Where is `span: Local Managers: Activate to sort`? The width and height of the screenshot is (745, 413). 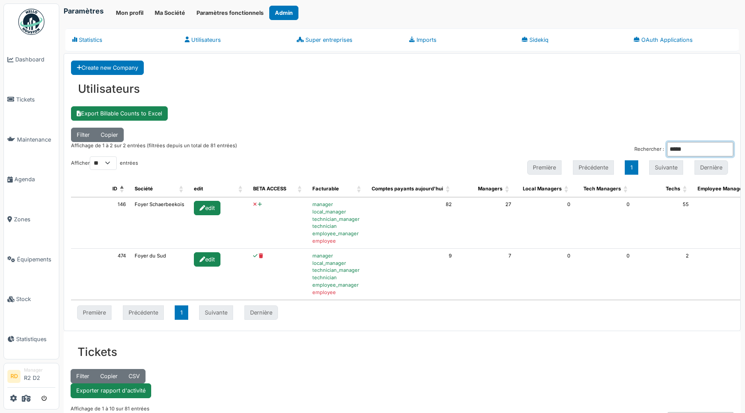 span: Local Managers: Activate to sort is located at coordinates (567, 189).